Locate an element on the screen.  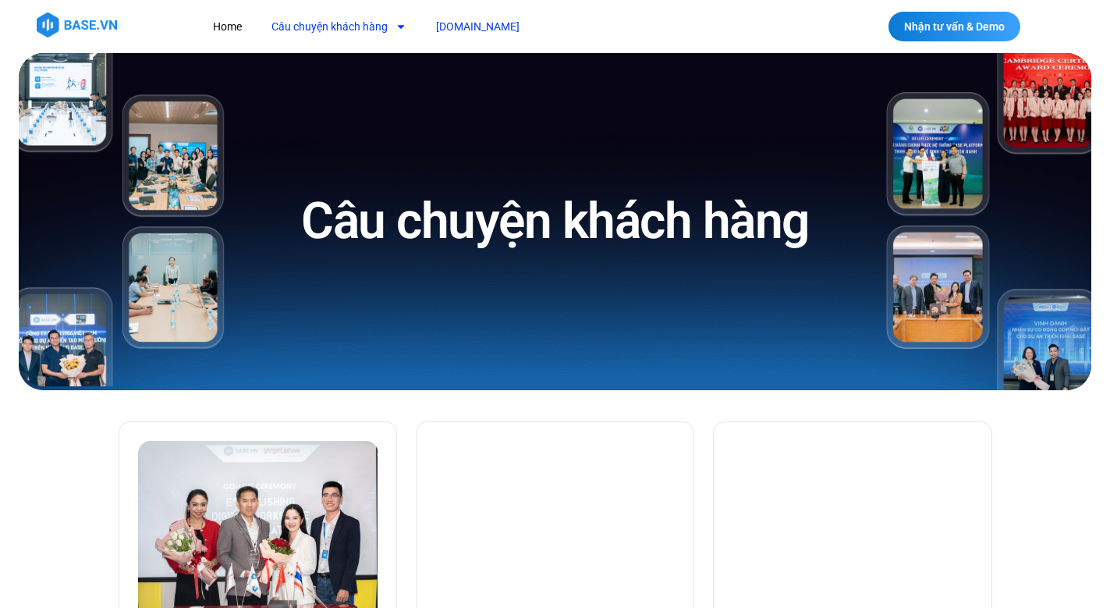
span: Nhận tư vấn & Demo is located at coordinates (954, 27).